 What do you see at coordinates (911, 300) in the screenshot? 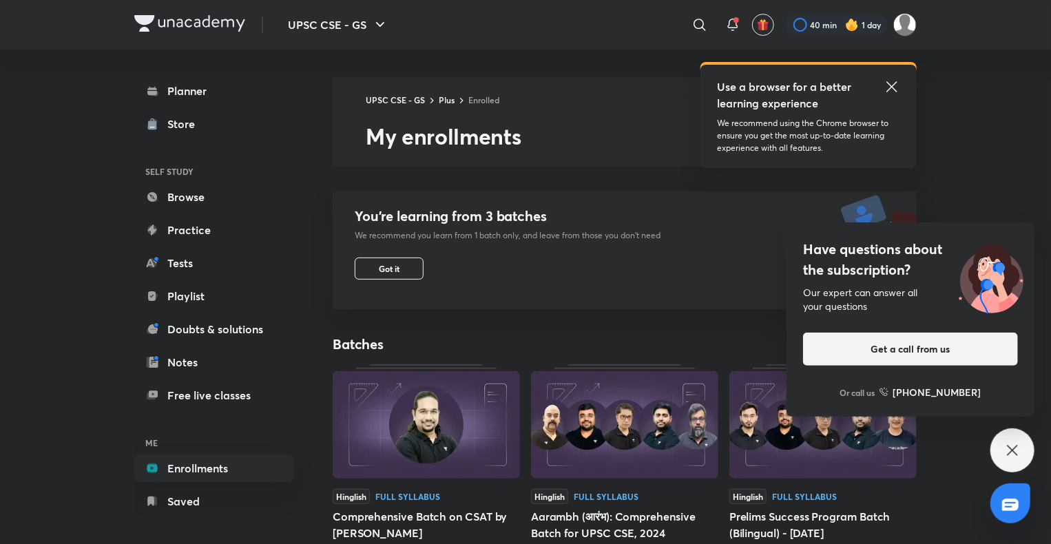
I see `div: Our expert can answer all your questions` at bounding box center [911, 300].